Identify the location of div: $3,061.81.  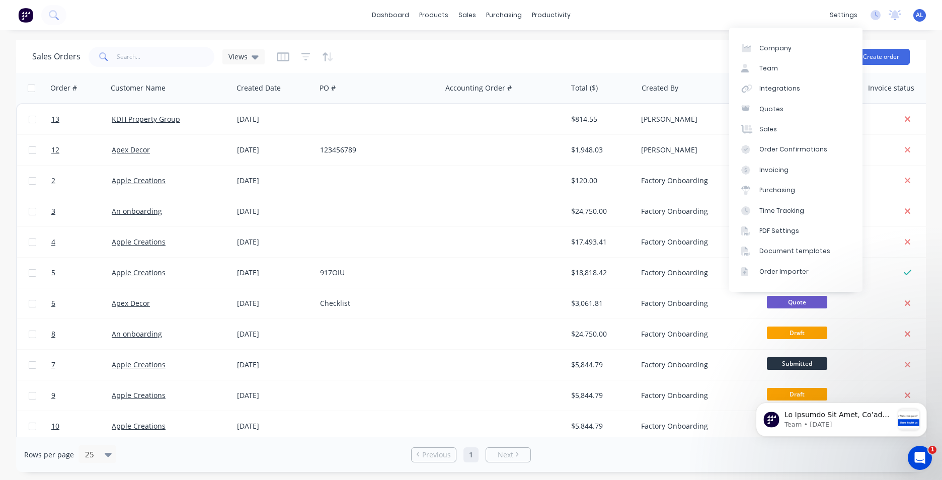
(600, 303).